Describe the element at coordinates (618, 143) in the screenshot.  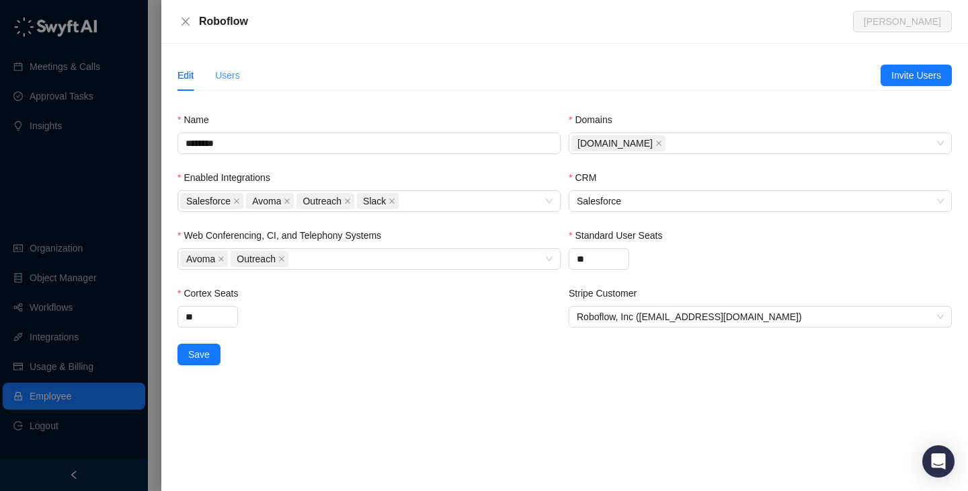
I see `span: roboflow.com` at that location.